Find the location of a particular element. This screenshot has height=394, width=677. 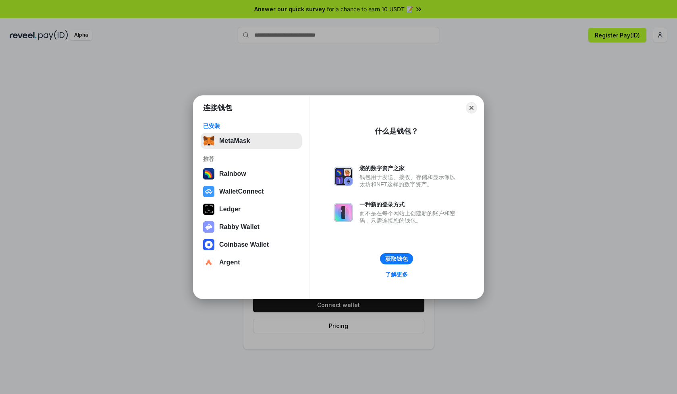

div: Rabby Wallet is located at coordinates (239, 227).